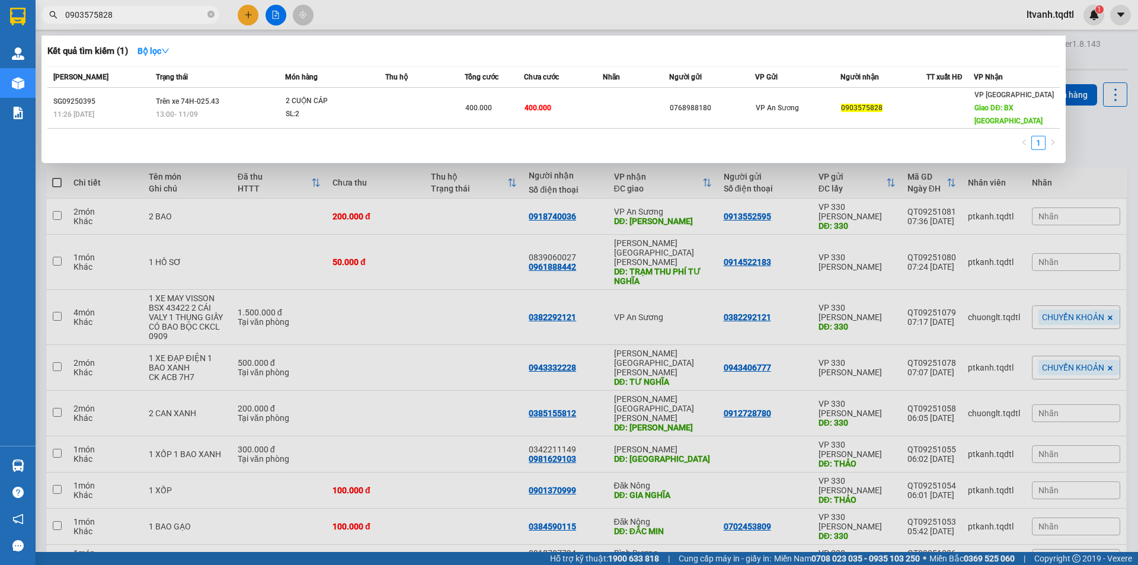  What do you see at coordinates (777, 108) in the screenshot?
I see `span: VP An Sương` at bounding box center [777, 108].